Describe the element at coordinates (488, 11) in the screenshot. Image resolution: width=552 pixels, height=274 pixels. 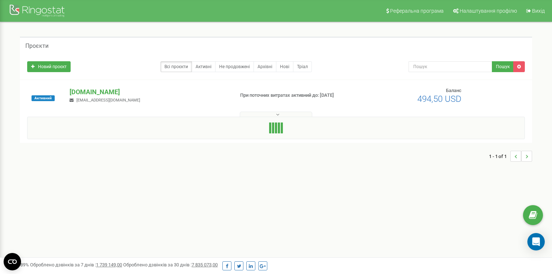
I see `span: Налаштування профілю` at that location.